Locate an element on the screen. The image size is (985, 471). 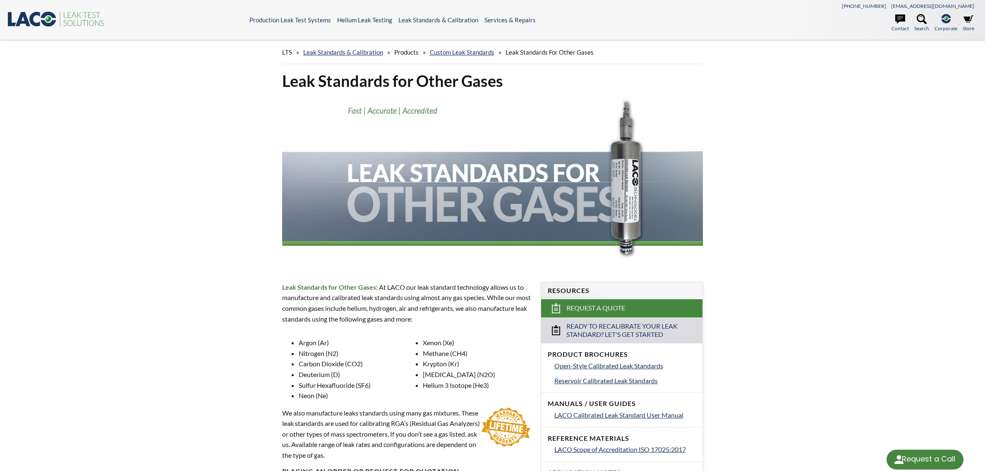
img: round button is located at coordinates (899, 459).